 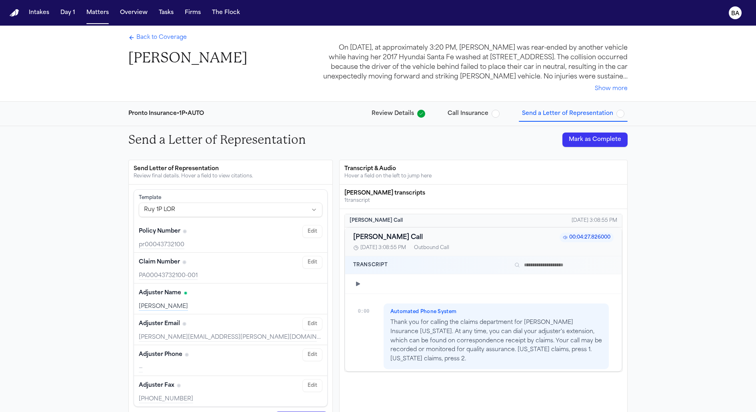 What do you see at coordinates (399, 114) in the screenshot?
I see `button: Review Details` at bounding box center [399, 114].